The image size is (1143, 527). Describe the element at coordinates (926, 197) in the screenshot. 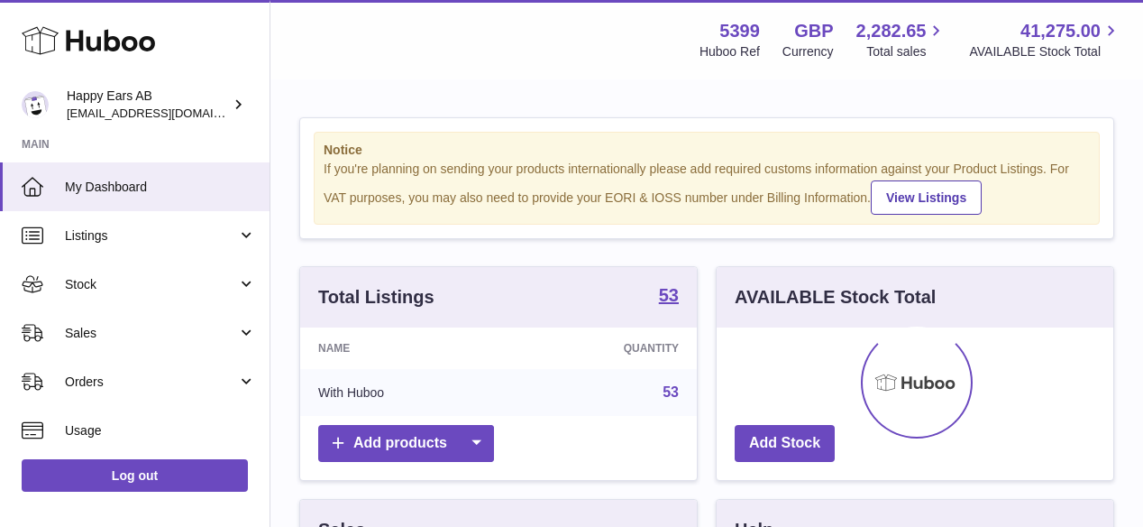

I see `a: View Listings` at that location.